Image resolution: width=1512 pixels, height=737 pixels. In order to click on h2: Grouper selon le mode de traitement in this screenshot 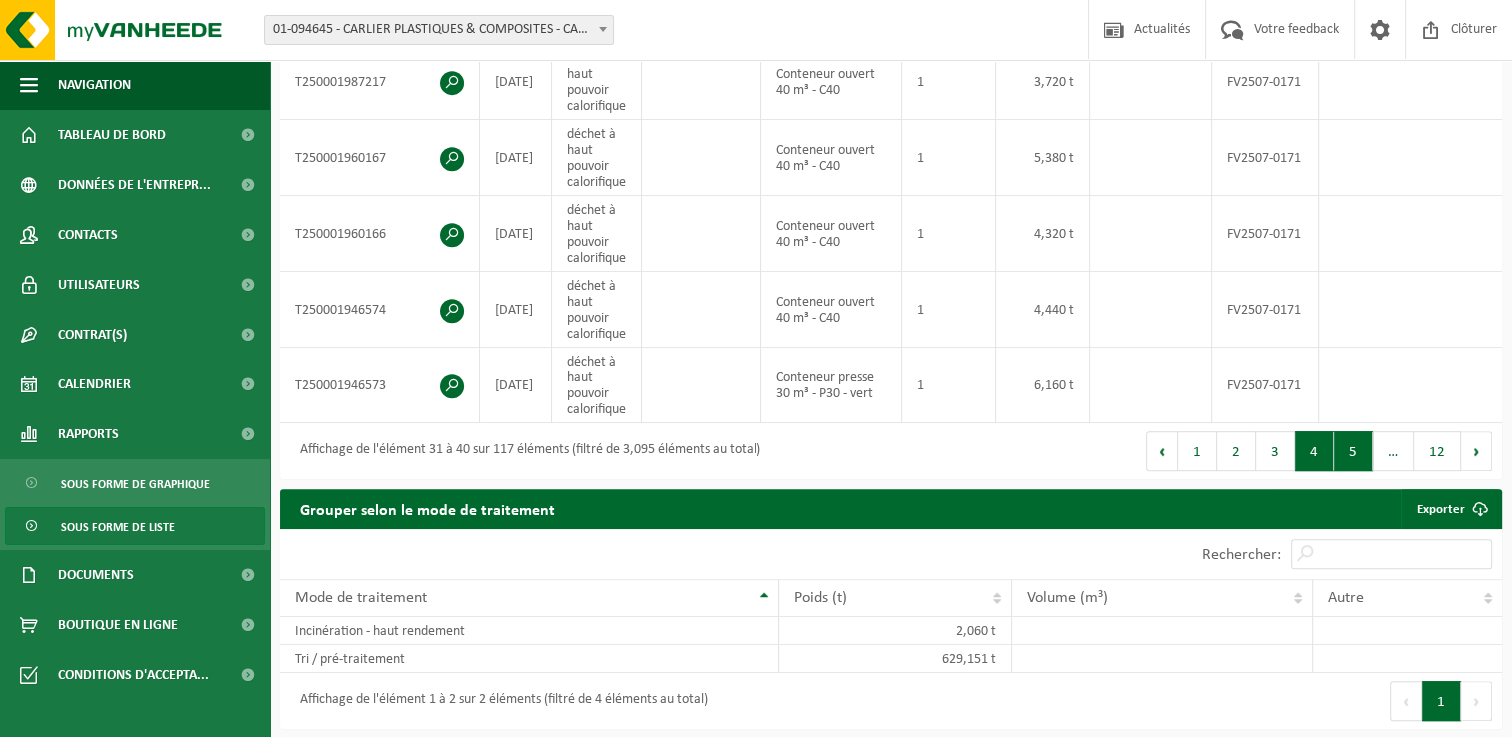, I will do `click(427, 509)`.